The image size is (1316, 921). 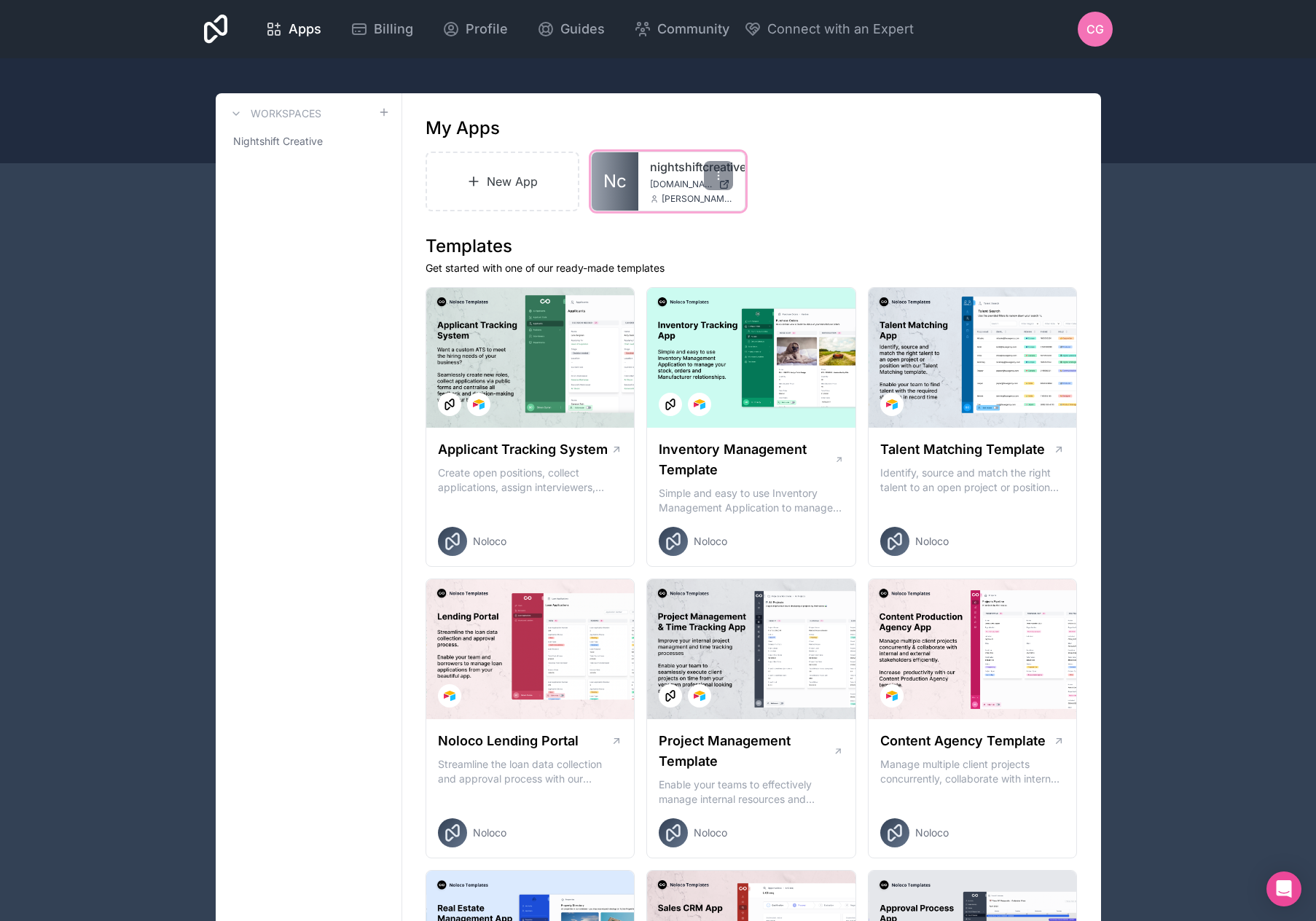 What do you see at coordinates (973, 772) in the screenshot?
I see `p: Manage multiple client projects concurrently, collaborate with internal and external stakeholders...` at bounding box center [973, 772].